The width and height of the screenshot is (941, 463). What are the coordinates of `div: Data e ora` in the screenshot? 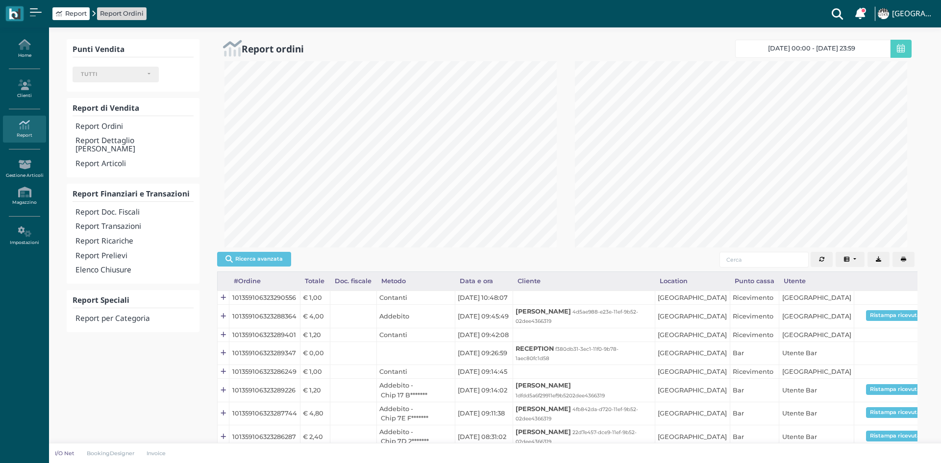 It's located at (484, 281).